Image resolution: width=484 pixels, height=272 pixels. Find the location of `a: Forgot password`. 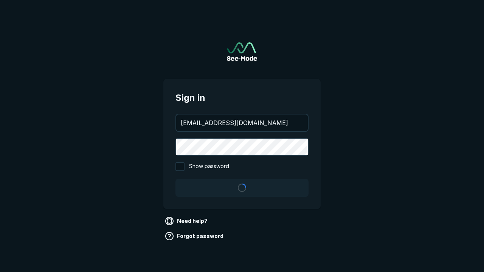

a: Forgot password is located at coordinates (195, 236).